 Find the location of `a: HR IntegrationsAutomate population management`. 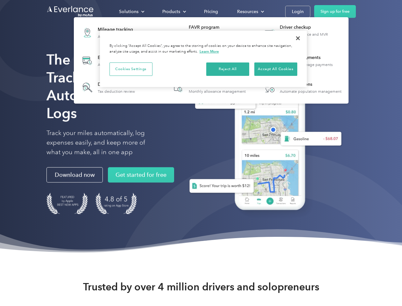

a: HR IntegrationsAutomate population management is located at coordinates (302, 87).